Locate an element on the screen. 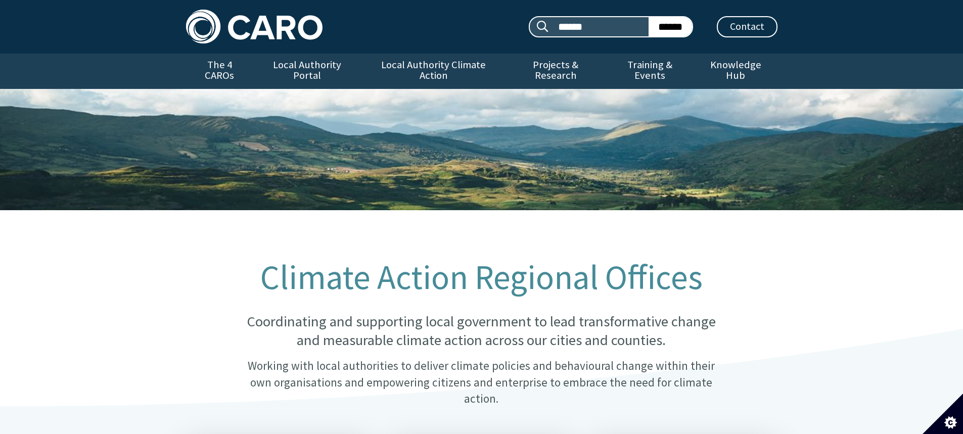  a: Projects & Research is located at coordinates (556, 71).